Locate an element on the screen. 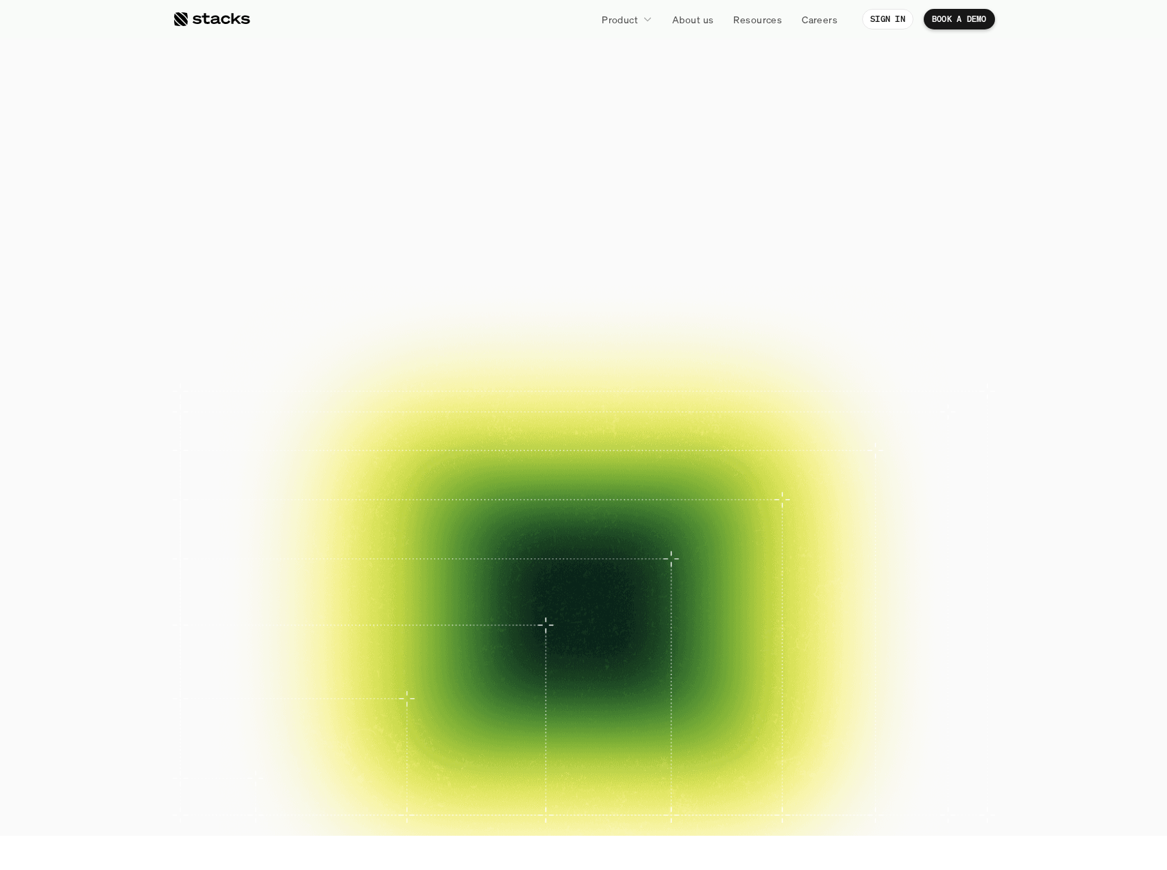 This screenshot has width=1167, height=870. p: About us is located at coordinates (693, 19).